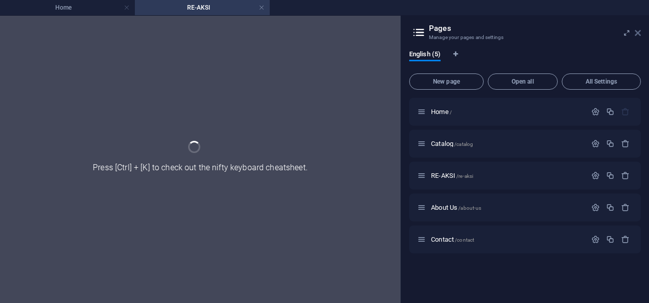 This screenshot has width=649, height=303. I want to click on div: Language Tabs, so click(524, 60).